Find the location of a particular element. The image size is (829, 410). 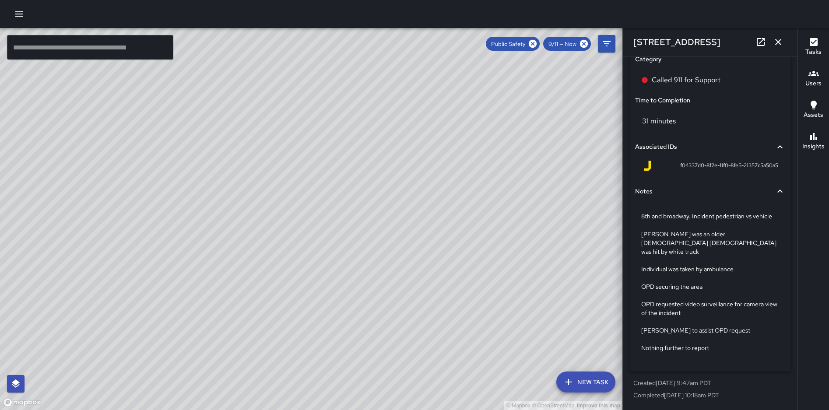

button: Filters is located at coordinates (607, 44).